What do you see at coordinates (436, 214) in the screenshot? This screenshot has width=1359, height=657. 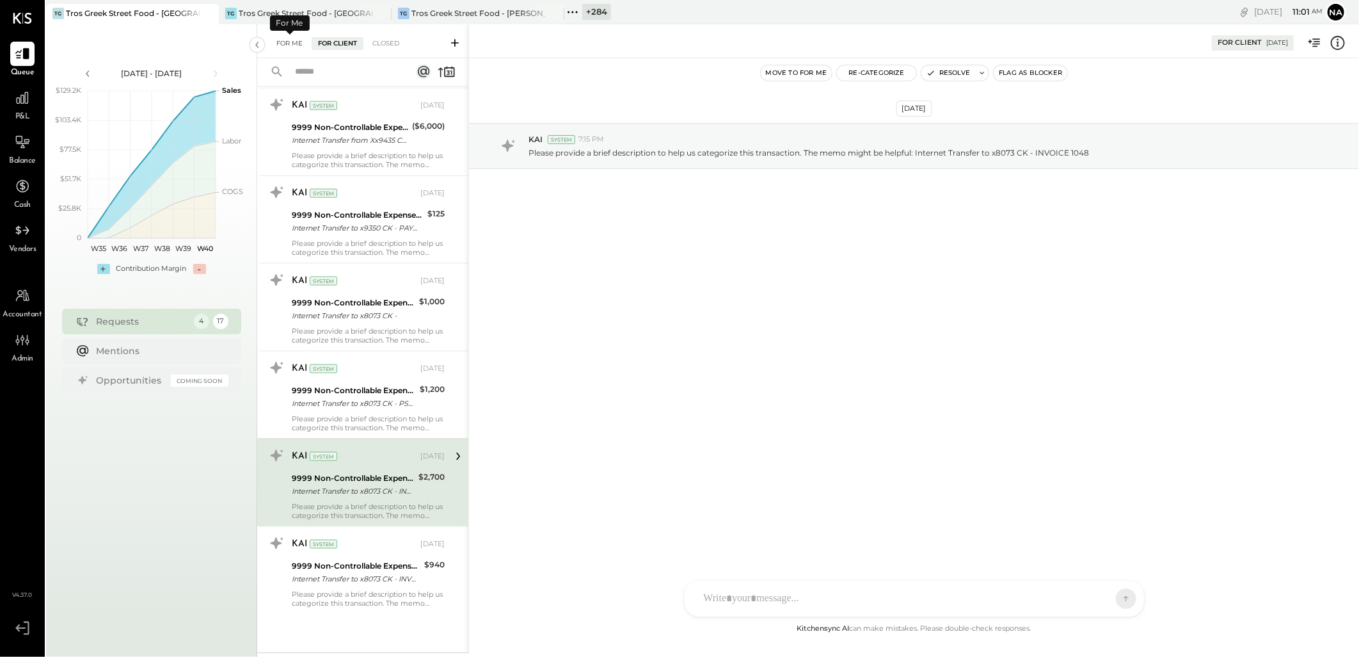 I see `div: $125` at bounding box center [436, 214].